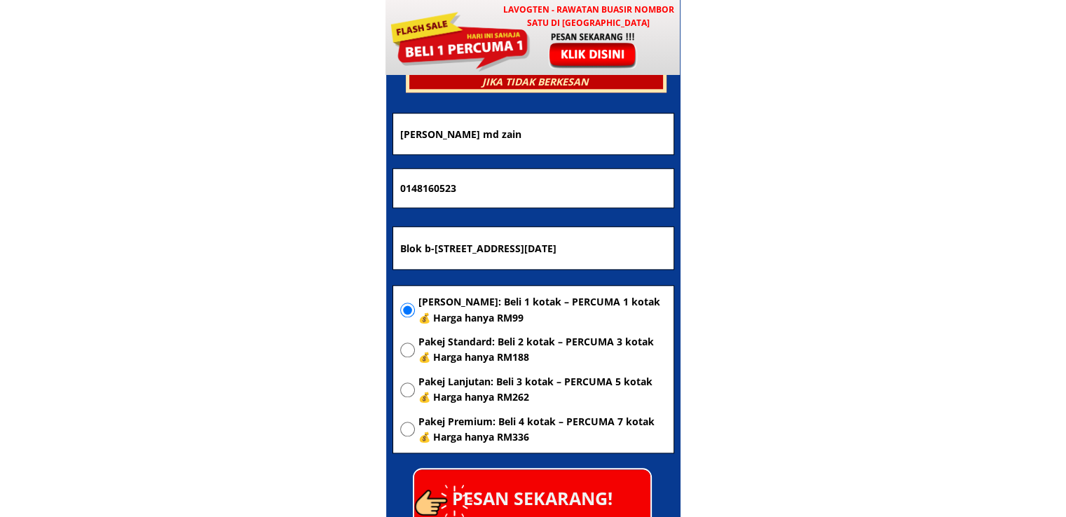 The width and height of the screenshot is (1066, 517). What do you see at coordinates (533, 188) in the screenshot?
I see `input: Nombor Telefon Bimbit` at bounding box center [533, 188].